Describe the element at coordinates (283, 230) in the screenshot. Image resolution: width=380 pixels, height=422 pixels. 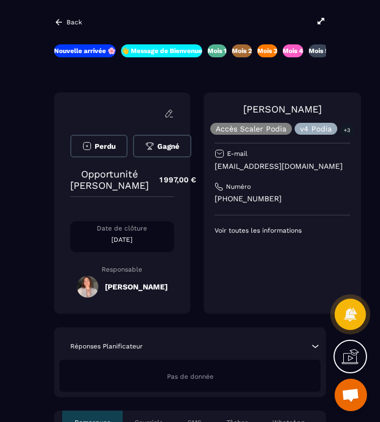
I see `p: Voir toutes les informations` at that location.